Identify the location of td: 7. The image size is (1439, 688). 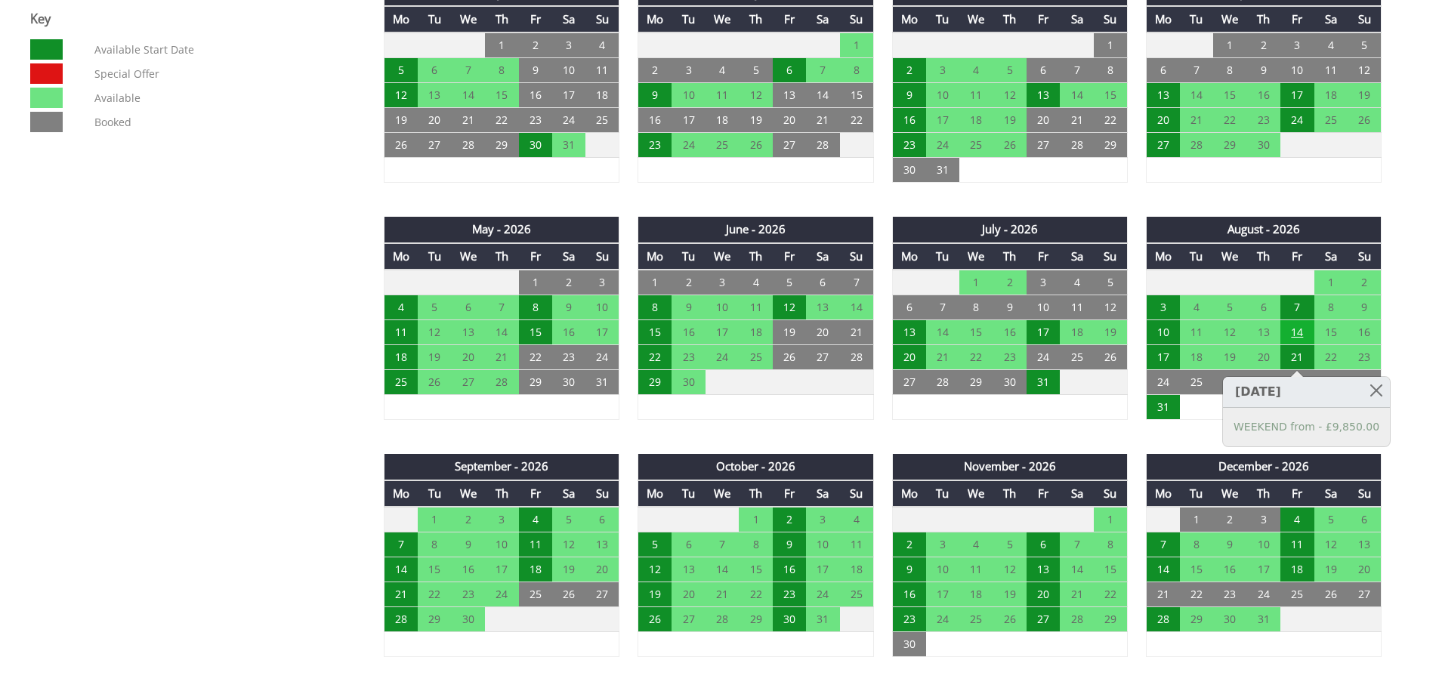
(823, 70).